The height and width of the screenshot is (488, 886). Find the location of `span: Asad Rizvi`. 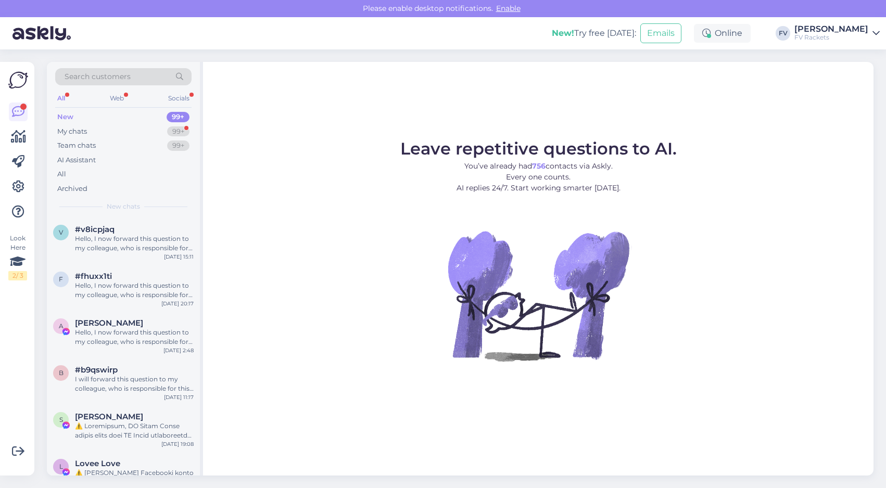

span: Asad Rizvi is located at coordinates (109, 323).